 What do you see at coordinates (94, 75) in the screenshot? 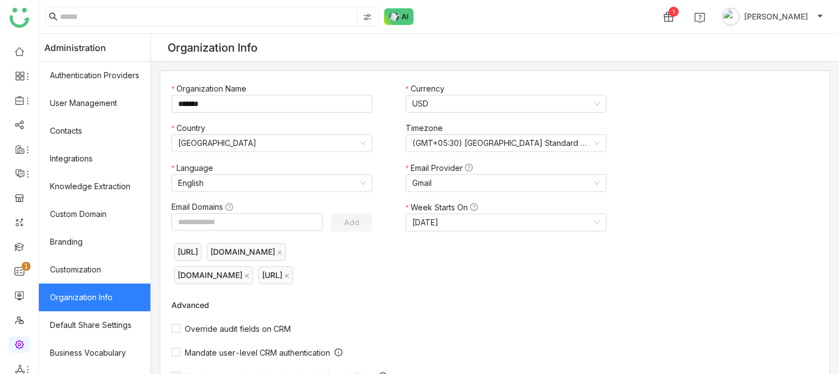
I see `a: Authentication Providers` at bounding box center [94, 75].